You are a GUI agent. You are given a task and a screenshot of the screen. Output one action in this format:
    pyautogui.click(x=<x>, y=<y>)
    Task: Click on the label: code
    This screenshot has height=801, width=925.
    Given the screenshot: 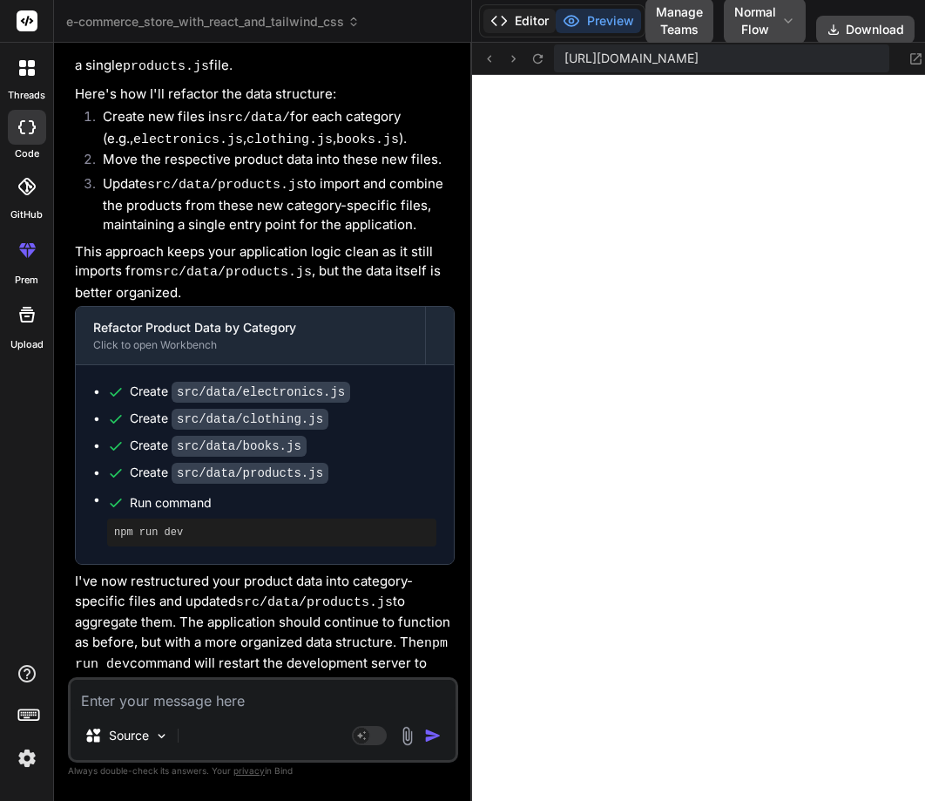 What is the action you would take?
    pyautogui.click(x=27, y=153)
    